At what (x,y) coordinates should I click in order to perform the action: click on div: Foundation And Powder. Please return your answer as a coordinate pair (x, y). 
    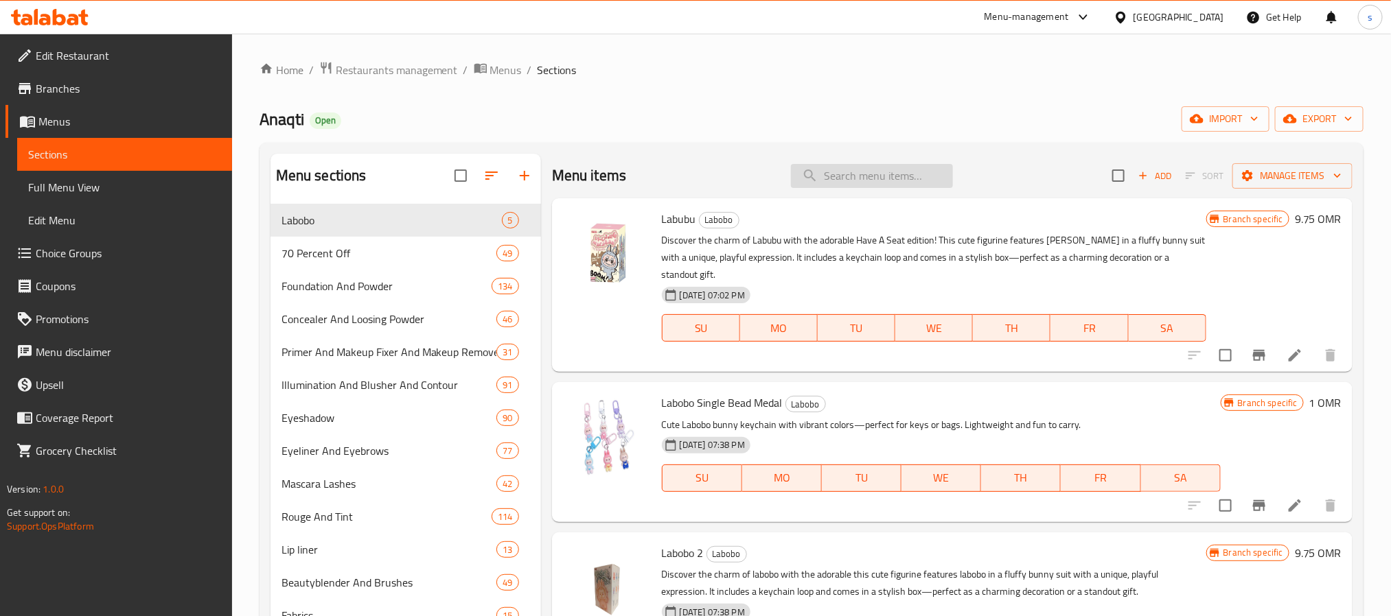
    Looking at the image, I should click on (386, 286).